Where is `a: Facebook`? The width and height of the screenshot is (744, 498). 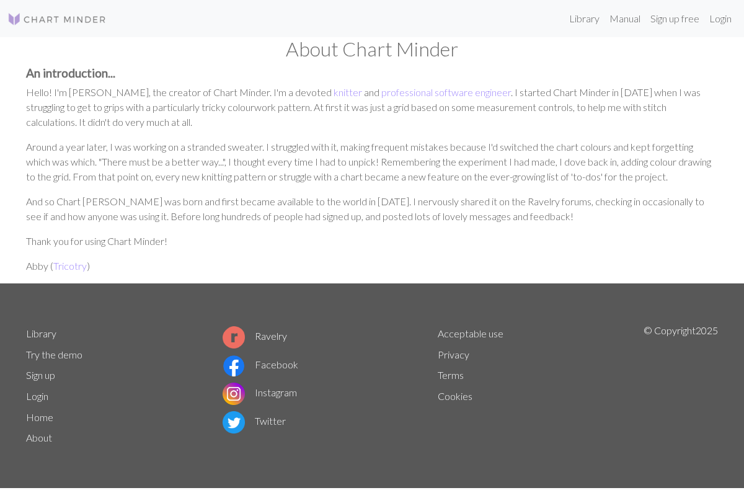 a: Facebook is located at coordinates (260, 364).